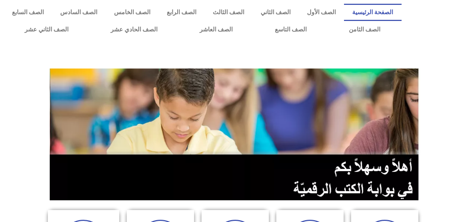 The width and height of the screenshot is (470, 222). I want to click on a: الصف العاشر, so click(216, 30).